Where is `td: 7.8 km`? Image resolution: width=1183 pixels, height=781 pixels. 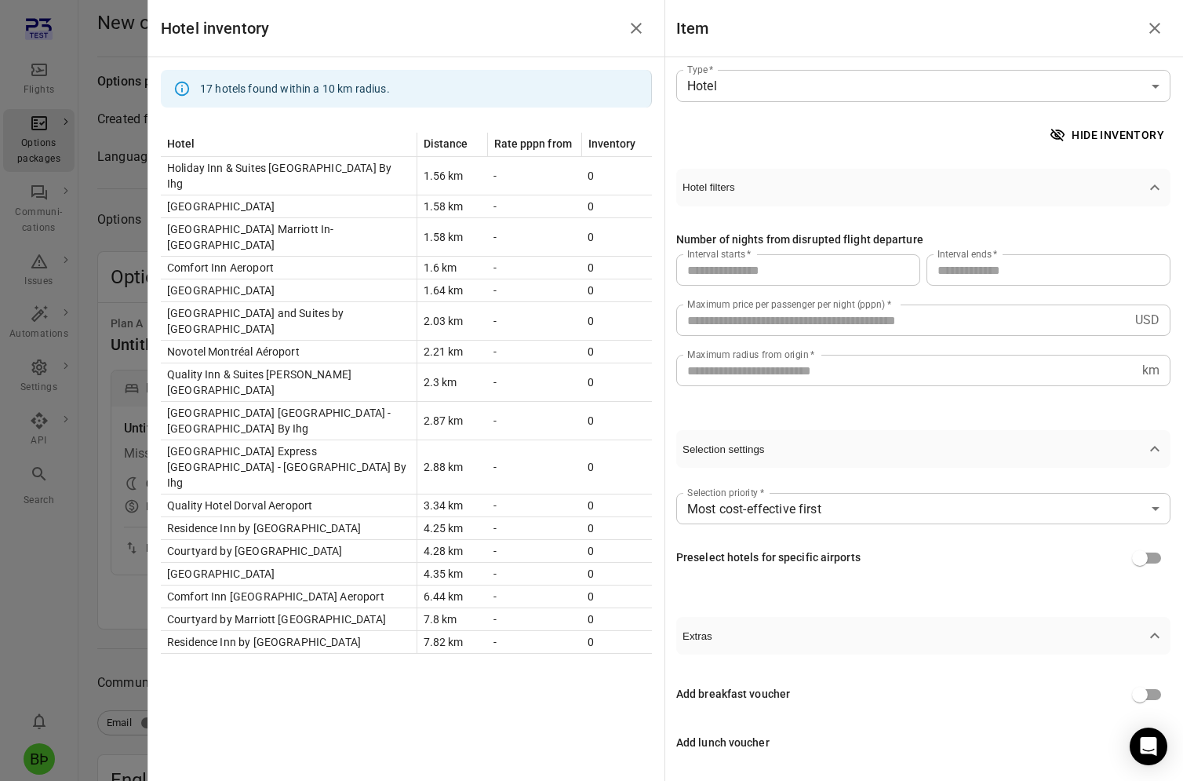
td: 7.8 km is located at coordinates (452, 619).